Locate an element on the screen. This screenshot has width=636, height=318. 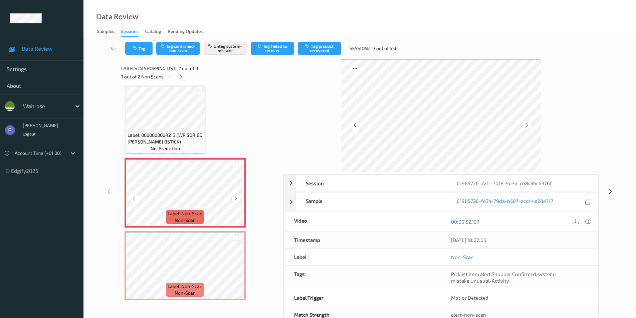
a: Samples is located at coordinates (109, 32).